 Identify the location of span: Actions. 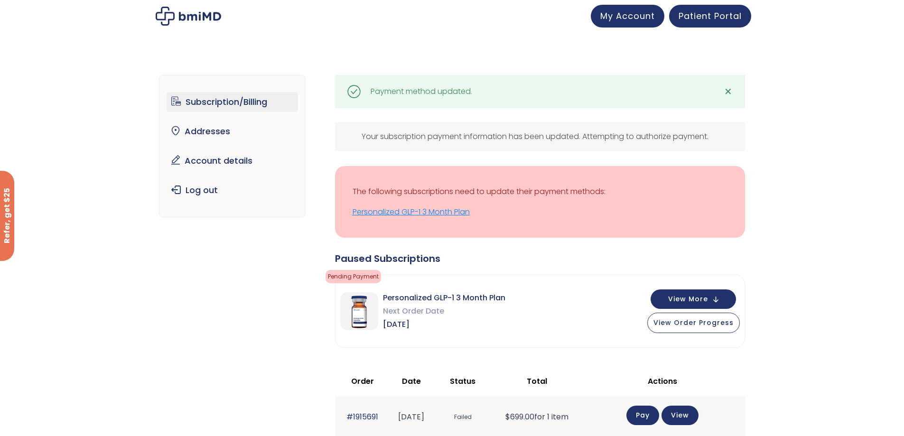
(662, 381).